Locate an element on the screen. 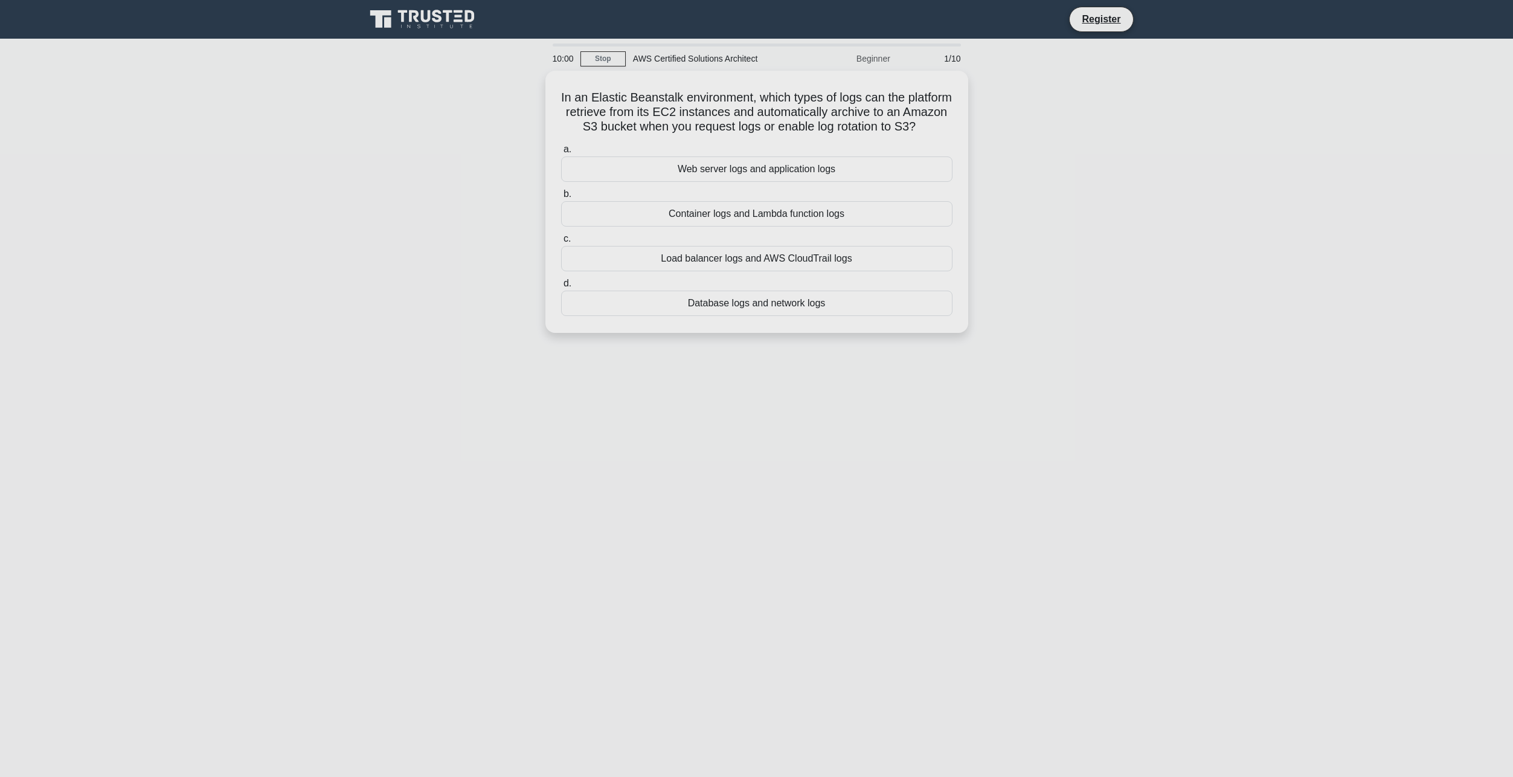 The height and width of the screenshot is (777, 1513). div: 10:00 is located at coordinates (563, 59).